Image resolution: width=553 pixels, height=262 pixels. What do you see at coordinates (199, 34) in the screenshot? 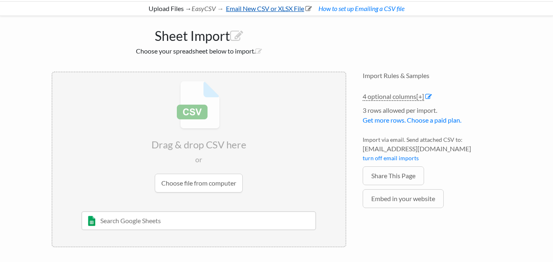
I see `h1: Sheet Import` at bounding box center [199, 34].